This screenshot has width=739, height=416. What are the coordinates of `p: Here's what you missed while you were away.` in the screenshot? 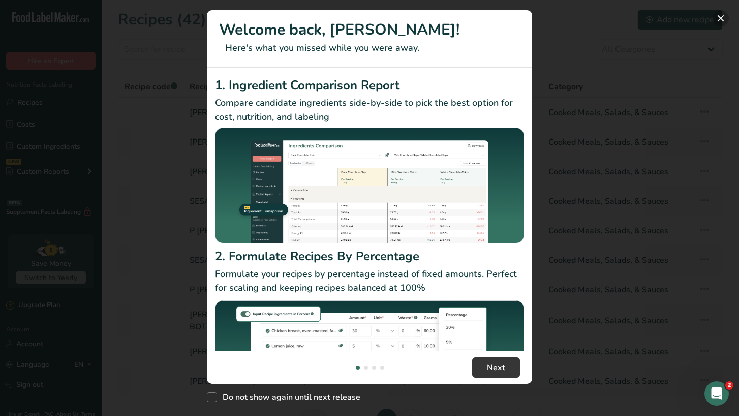 It's located at (370, 48).